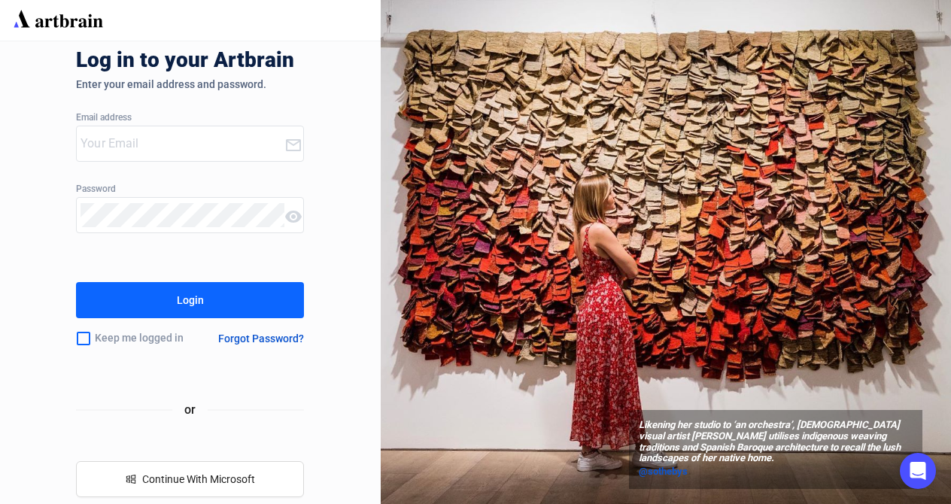  I want to click on div: Log in to your Artbrain, so click(302, 63).